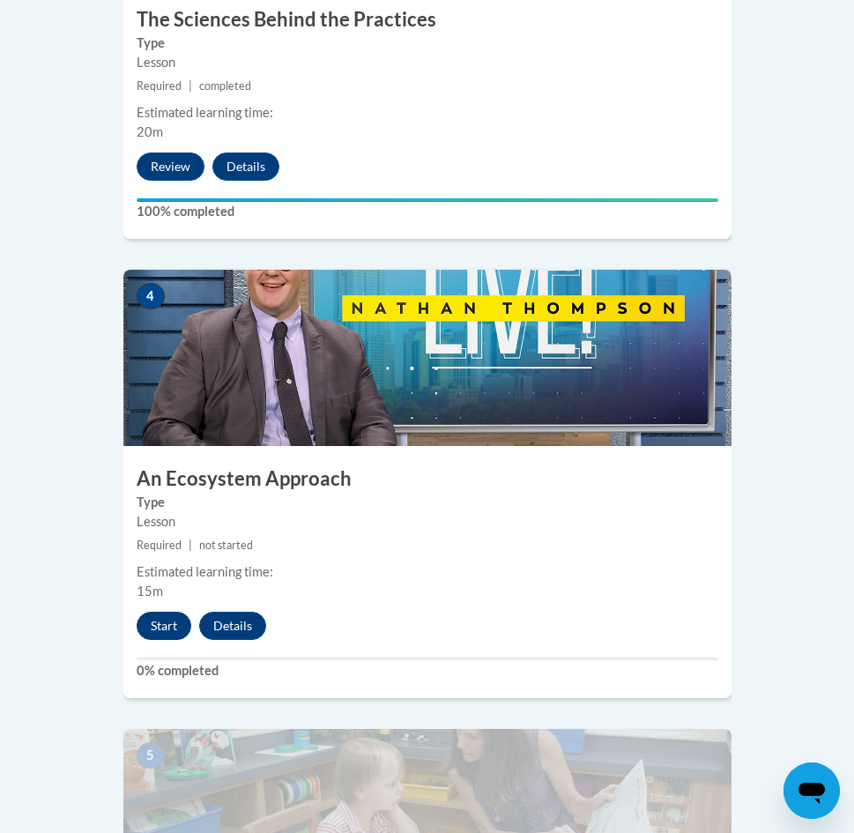 The height and width of the screenshot is (833, 854). What do you see at coordinates (428, 200) in the screenshot?
I see `div: Your progress` at bounding box center [428, 200].